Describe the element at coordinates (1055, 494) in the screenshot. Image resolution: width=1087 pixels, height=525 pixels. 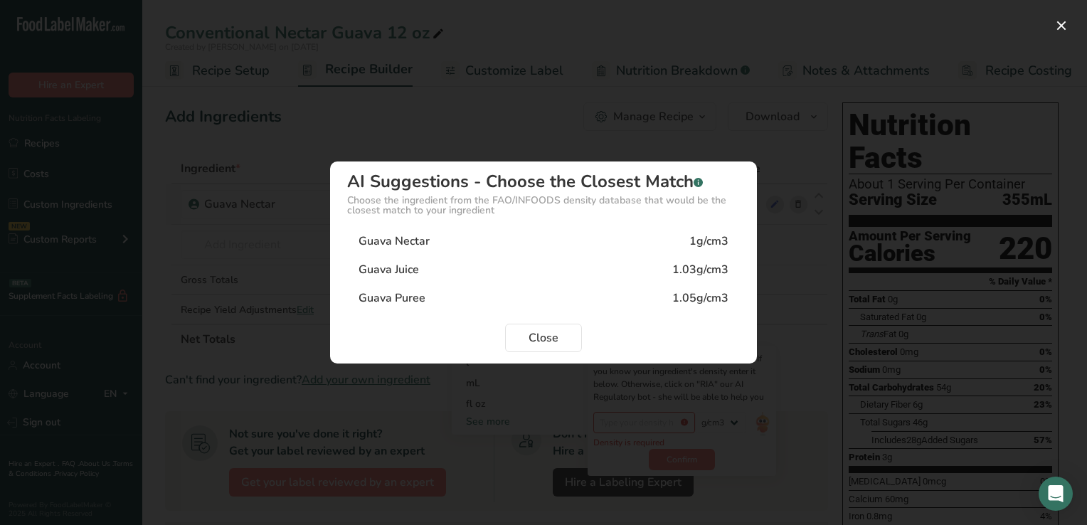
I see `div: Open Intercom Messenger` at that location.